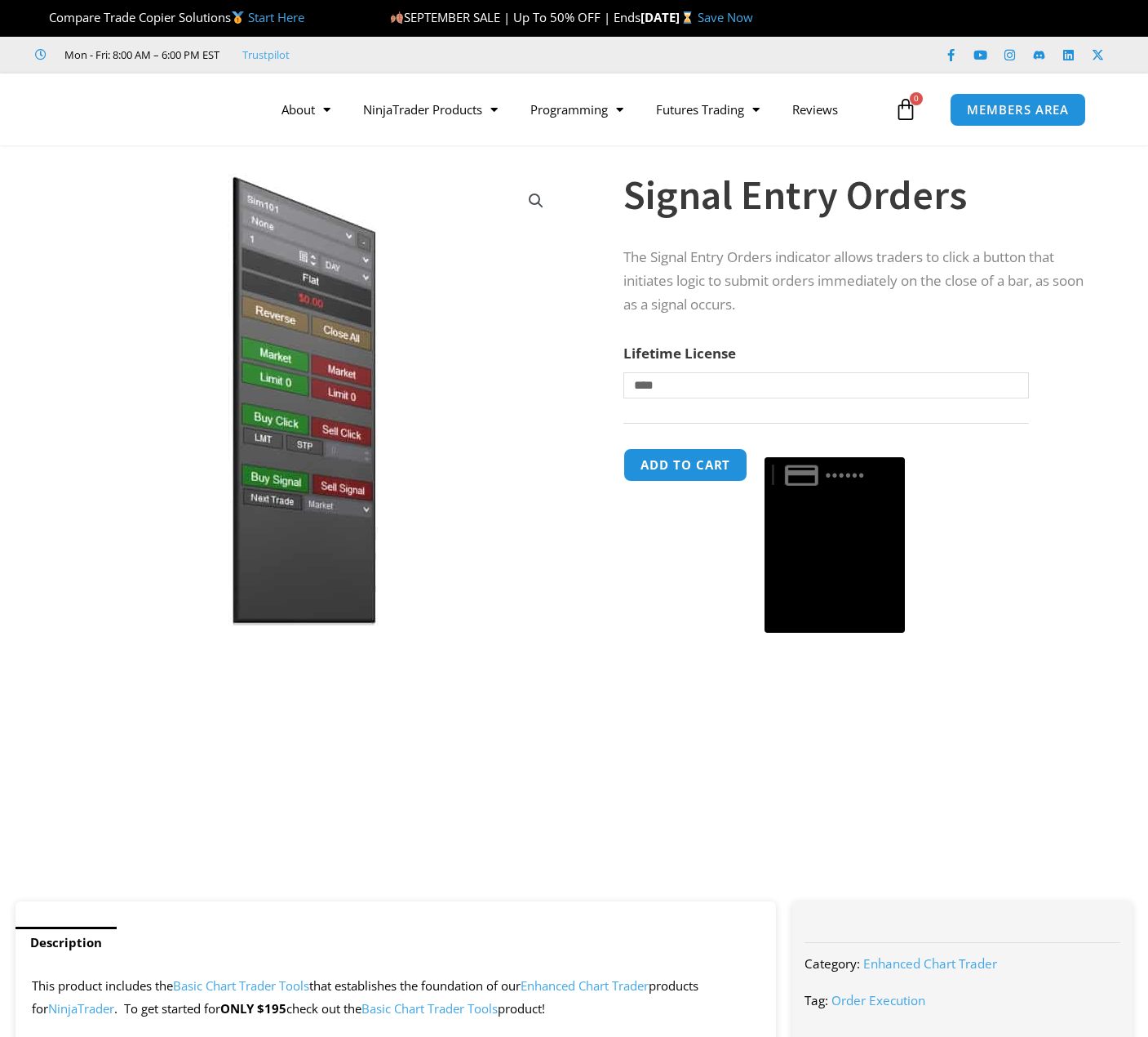 This screenshot has height=1037, width=1148. Describe the element at coordinates (878, 1000) in the screenshot. I see `a: Order Execution` at that location.